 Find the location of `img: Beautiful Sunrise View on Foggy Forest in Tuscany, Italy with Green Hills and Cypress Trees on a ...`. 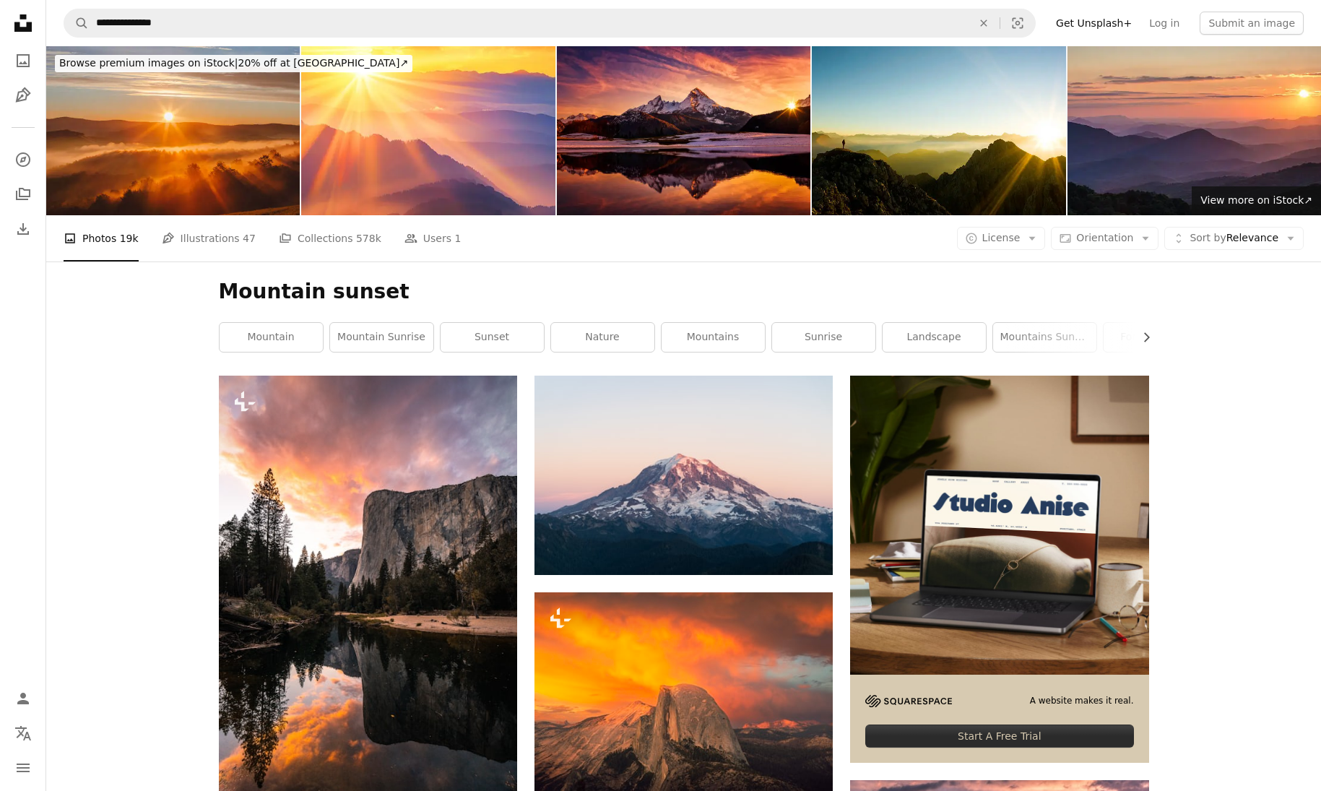

img: Beautiful Sunrise View on Foggy Forest in Tuscany, Italy with Green Hills and Cypress Trees on a ... is located at coordinates (173, 131).